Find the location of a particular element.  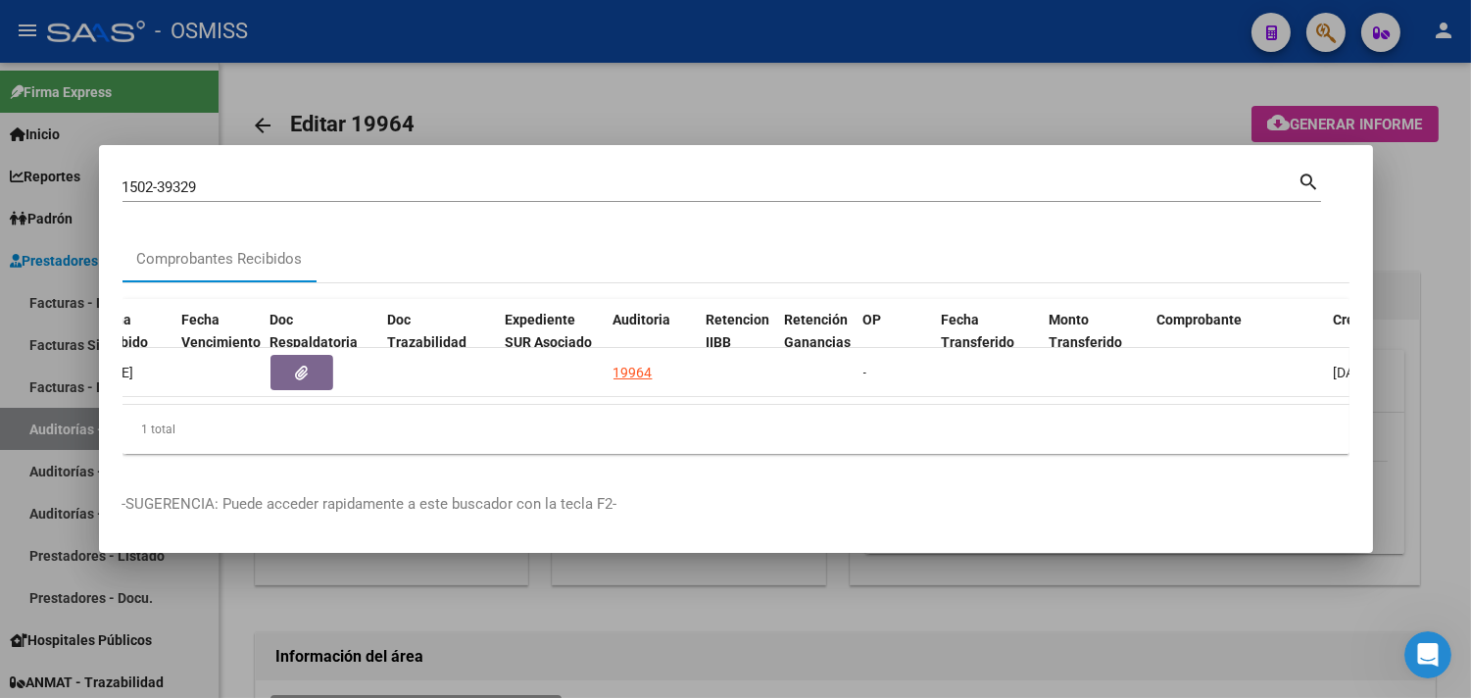

datatable-header-cell: Fecha Transferido is located at coordinates (987, 342).